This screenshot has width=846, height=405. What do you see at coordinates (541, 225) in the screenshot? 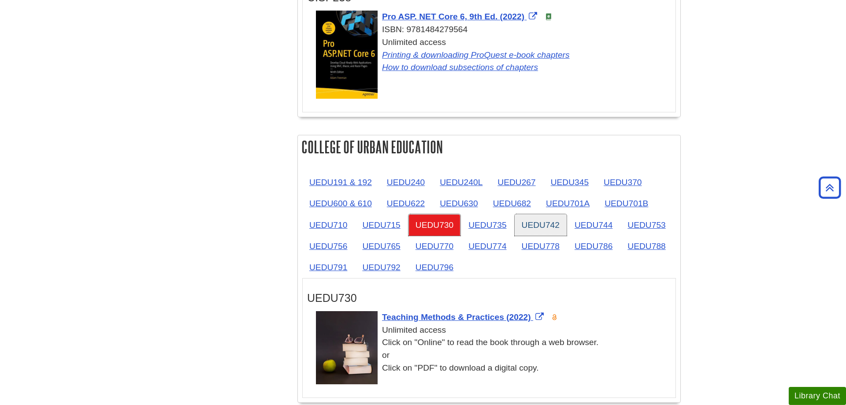
I see `a: UEDU742` at bounding box center [541, 225].